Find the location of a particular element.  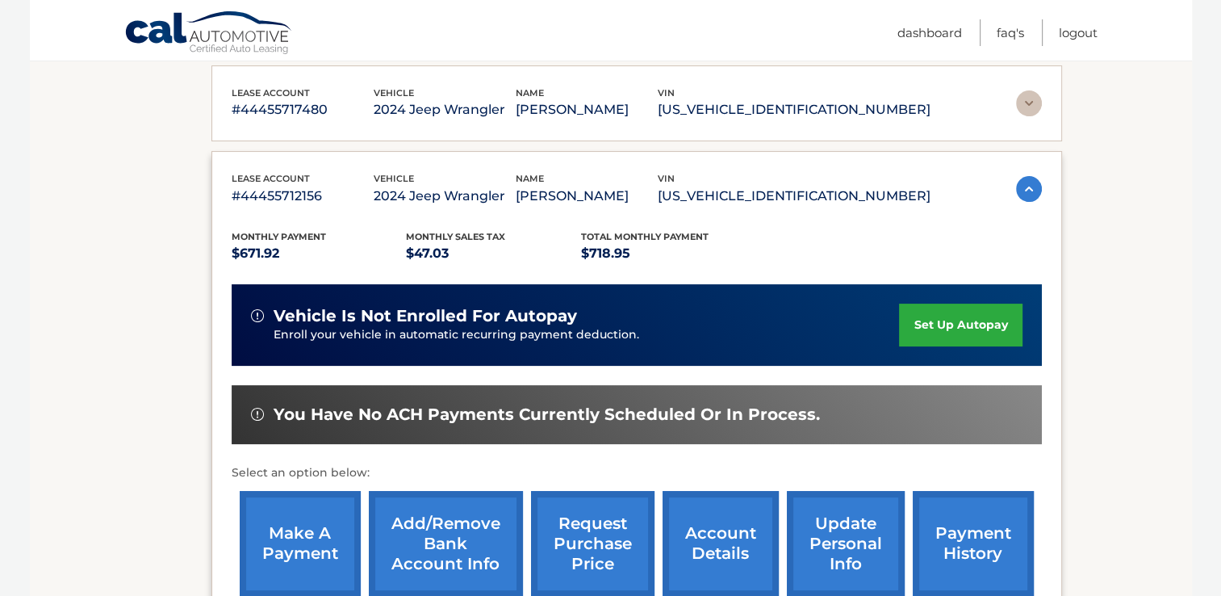

a: set up autopay is located at coordinates (960, 324).